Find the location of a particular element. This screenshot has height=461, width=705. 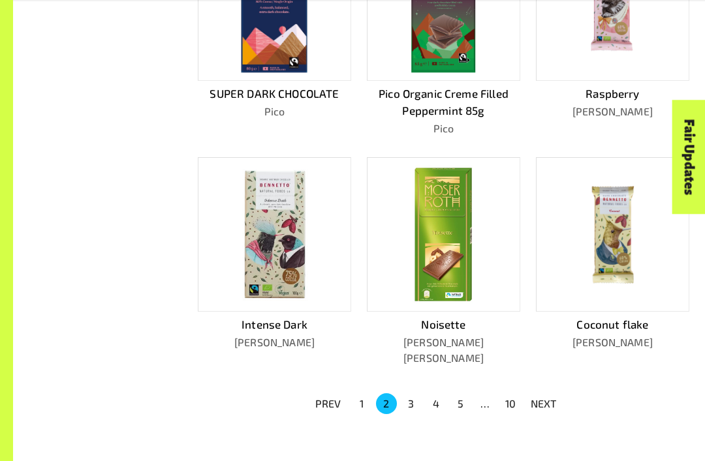

p: Noisette is located at coordinates (443, 325).